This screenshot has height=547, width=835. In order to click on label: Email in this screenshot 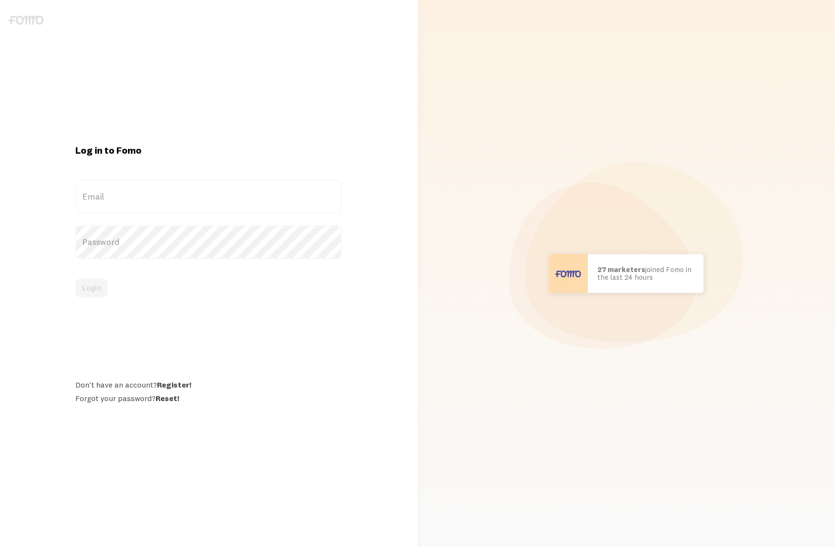, I will do `click(209, 197)`.